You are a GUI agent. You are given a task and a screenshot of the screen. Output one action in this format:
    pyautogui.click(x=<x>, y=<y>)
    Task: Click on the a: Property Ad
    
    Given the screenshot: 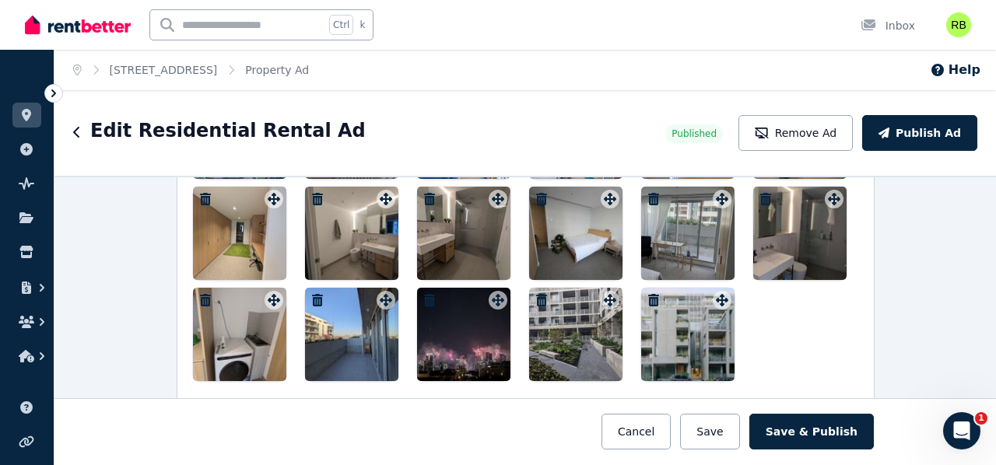 What is the action you would take?
    pyautogui.click(x=277, y=70)
    